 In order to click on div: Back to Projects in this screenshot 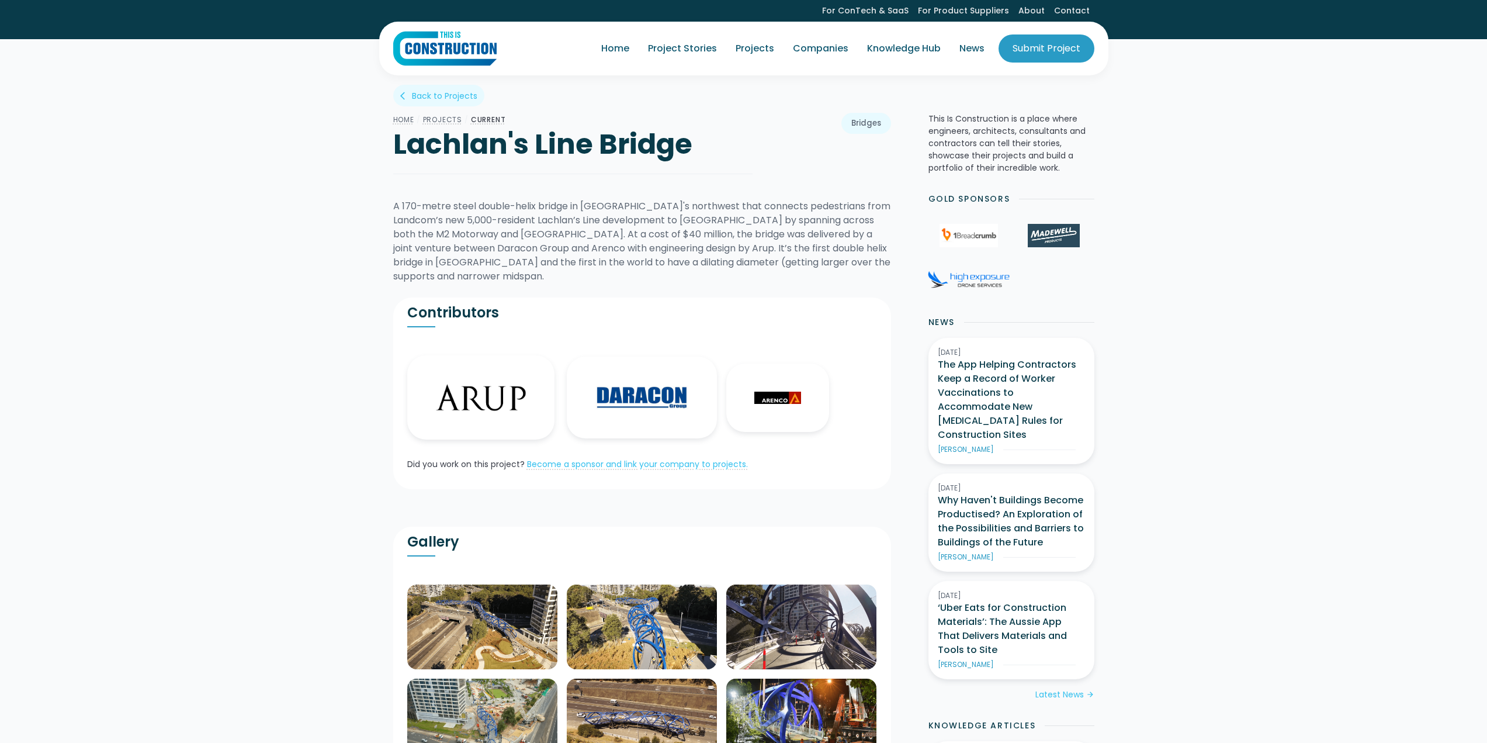, I will do `click(445, 96)`.